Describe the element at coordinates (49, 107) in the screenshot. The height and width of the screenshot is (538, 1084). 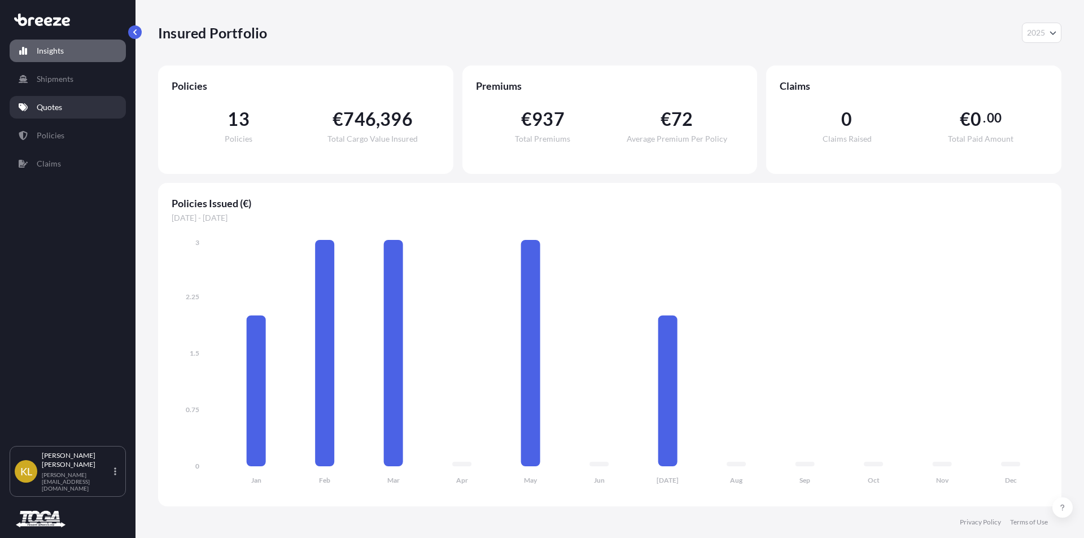
I see `p: Quotes` at that location.